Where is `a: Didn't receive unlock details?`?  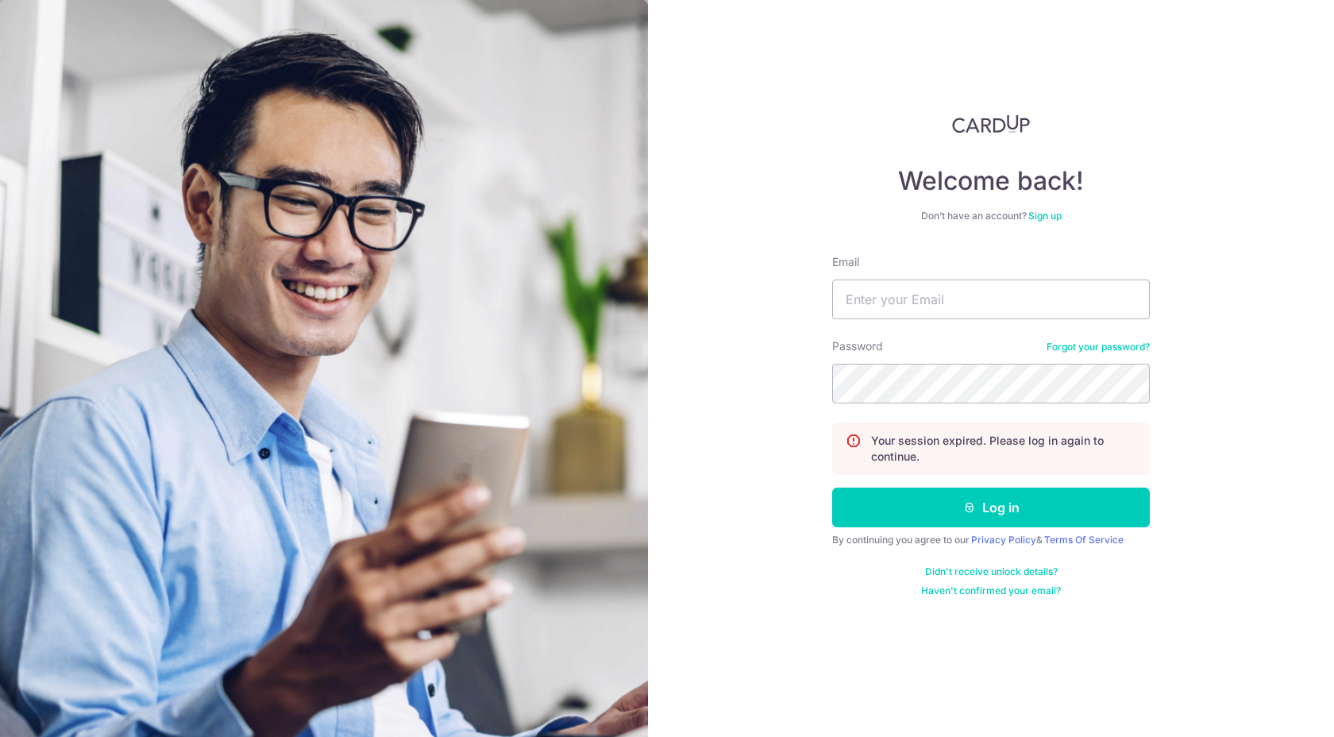
a: Didn't receive unlock details? is located at coordinates (991, 572).